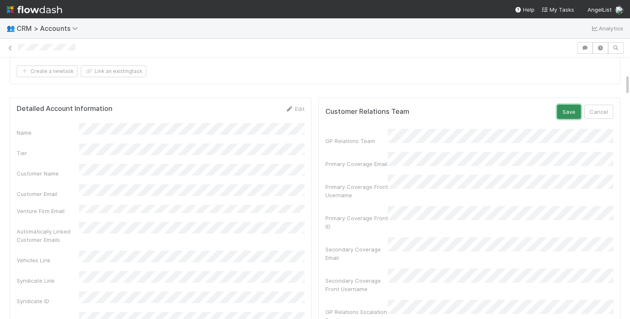 This screenshot has height=319, width=630. Describe the element at coordinates (600, 10) in the screenshot. I see `span: AngelList` at that location.